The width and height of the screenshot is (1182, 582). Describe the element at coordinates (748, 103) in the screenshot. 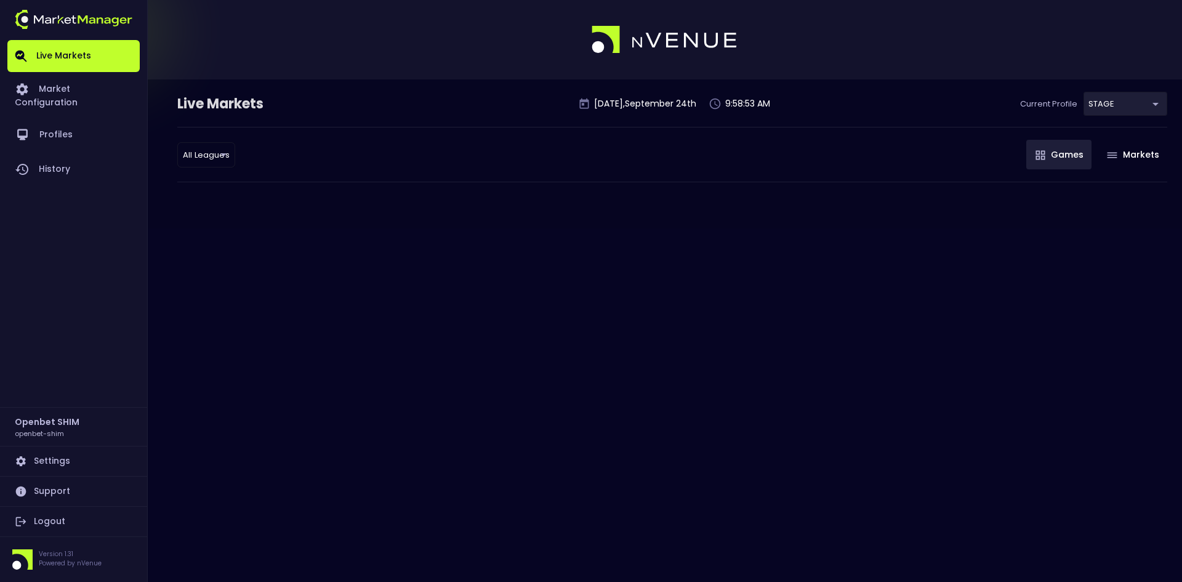

I see `p: 9:58:53 AM` at that location.